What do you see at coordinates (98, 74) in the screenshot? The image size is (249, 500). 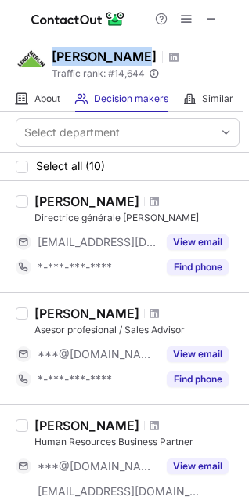 I see `span: Traffic rank: # 14,644` at bounding box center [98, 74].